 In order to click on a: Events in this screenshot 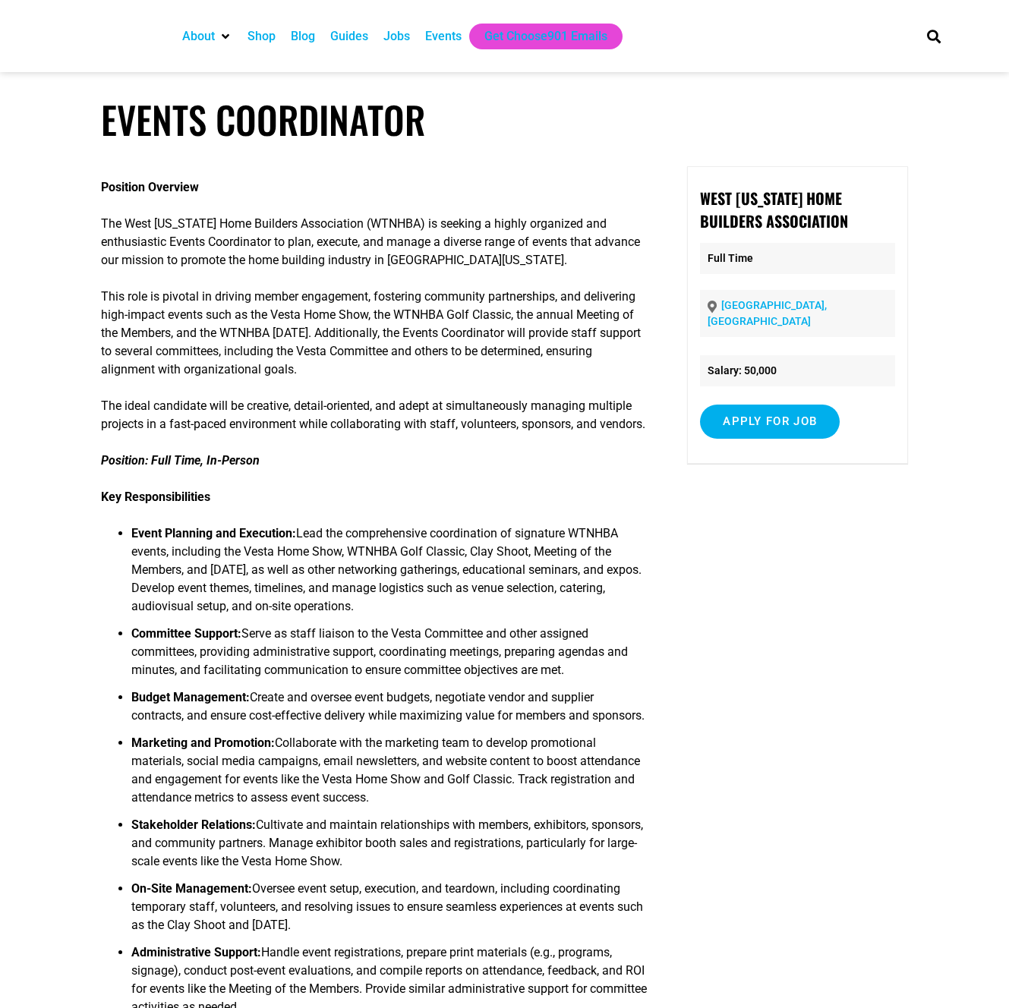, I will do `click(443, 36)`.